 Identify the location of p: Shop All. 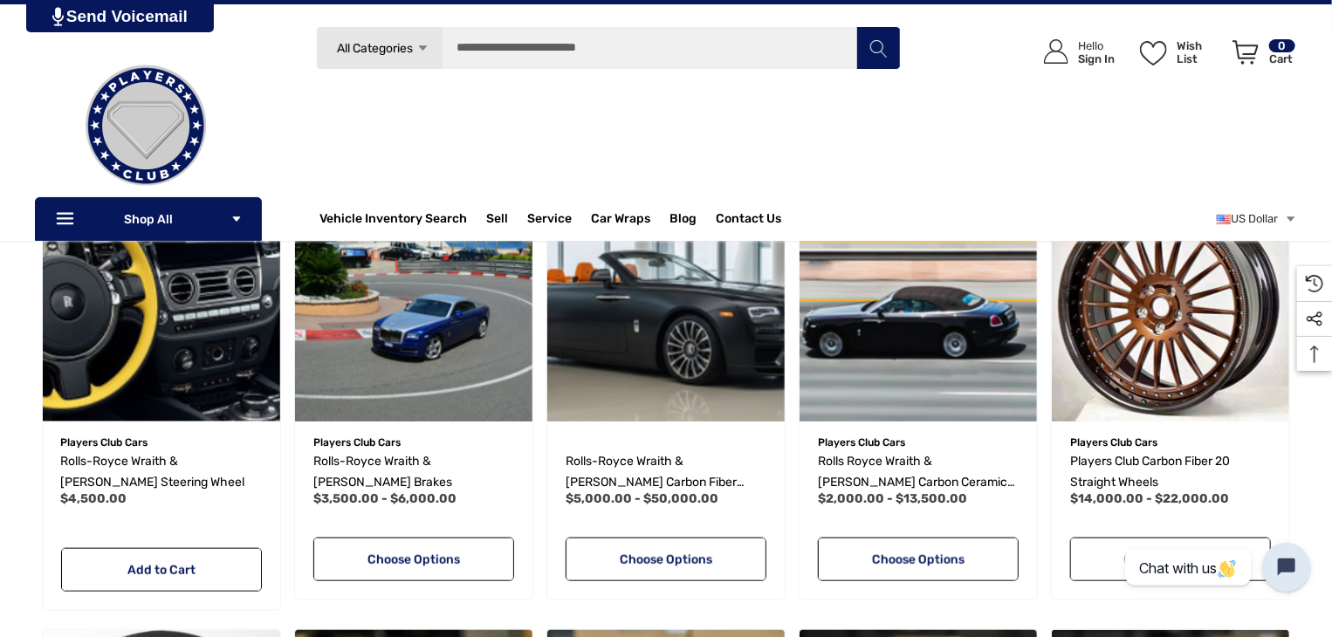
(148, 219).